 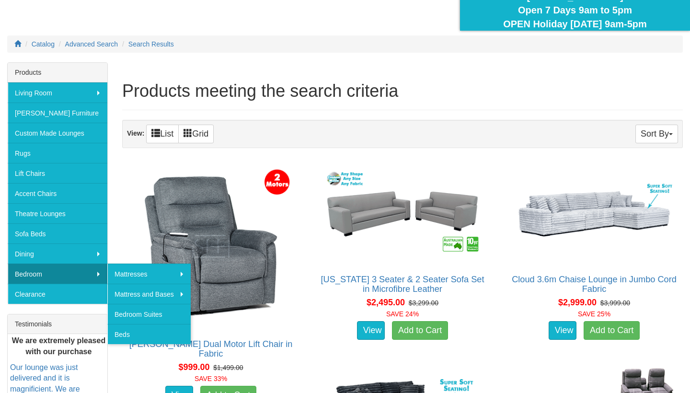 I want to click on a: Bedroom Suites, so click(x=149, y=314).